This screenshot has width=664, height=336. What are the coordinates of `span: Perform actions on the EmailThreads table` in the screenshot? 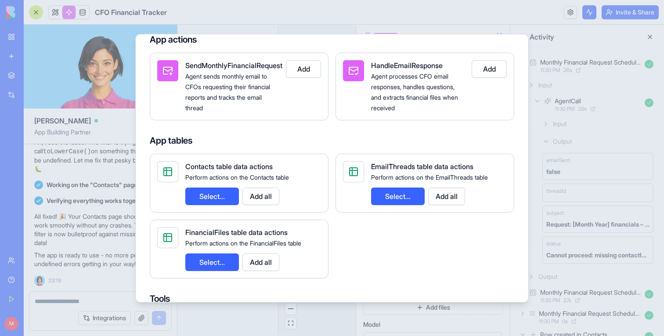 It's located at (430, 177).